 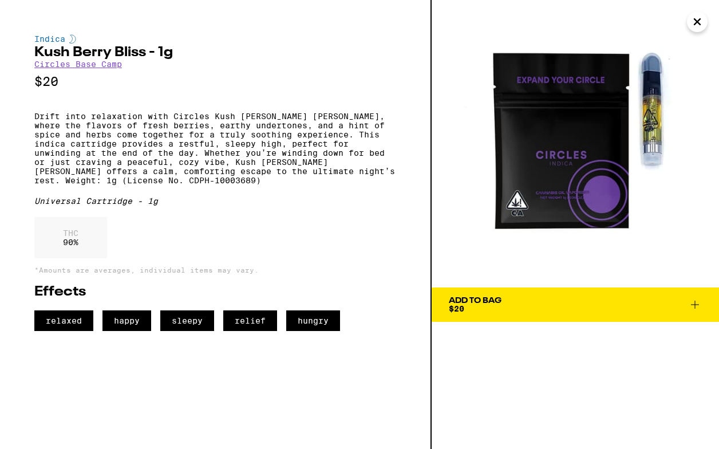 What do you see at coordinates (70, 233) in the screenshot?
I see `p: THC` at bounding box center [70, 233].